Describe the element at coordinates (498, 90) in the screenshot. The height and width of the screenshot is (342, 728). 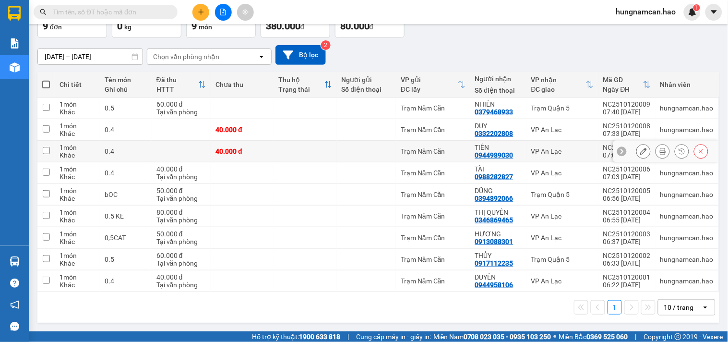
I see `div: Số điện thoại` at that location.